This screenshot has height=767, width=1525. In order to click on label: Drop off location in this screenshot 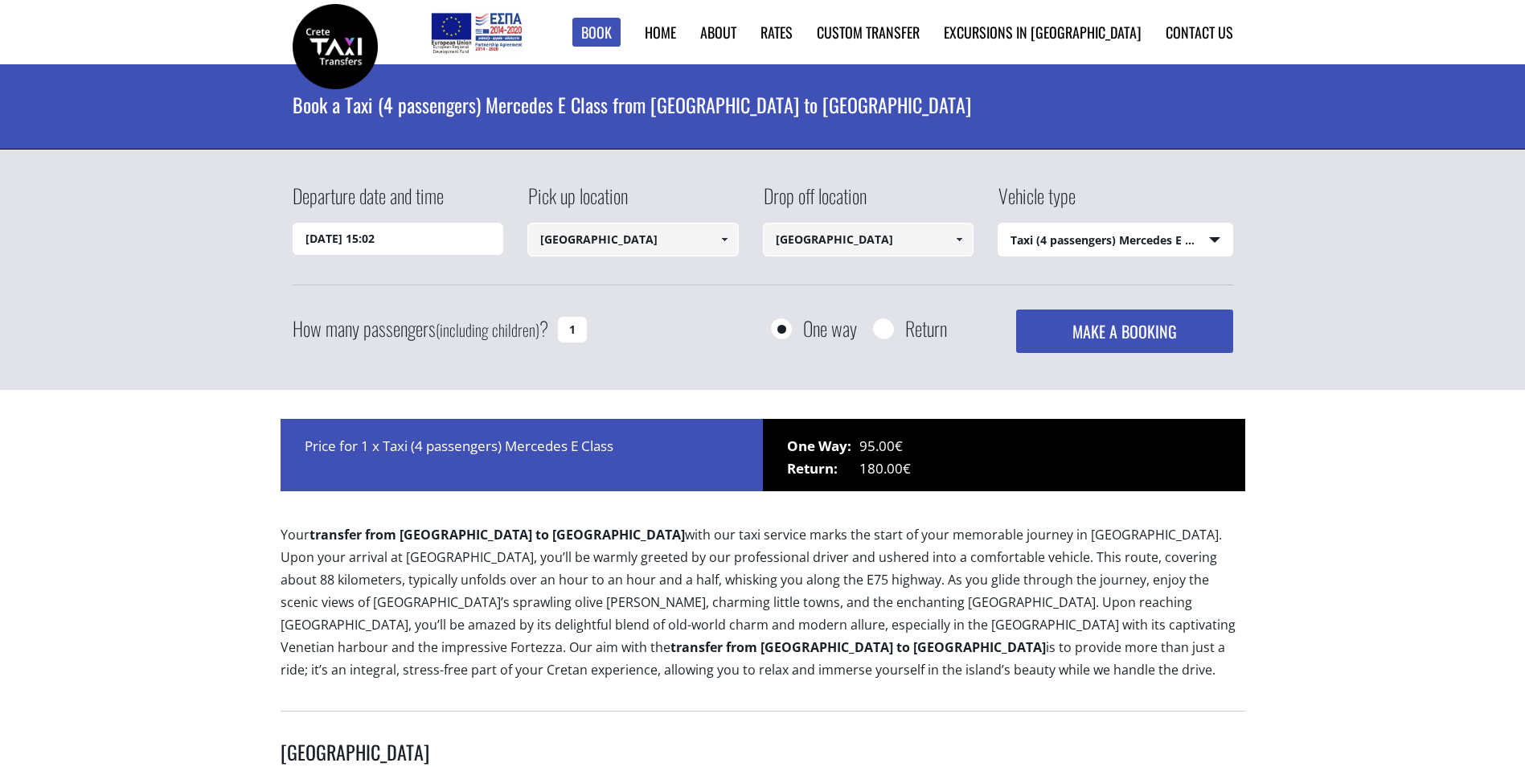, I will do `click(814, 202)`.